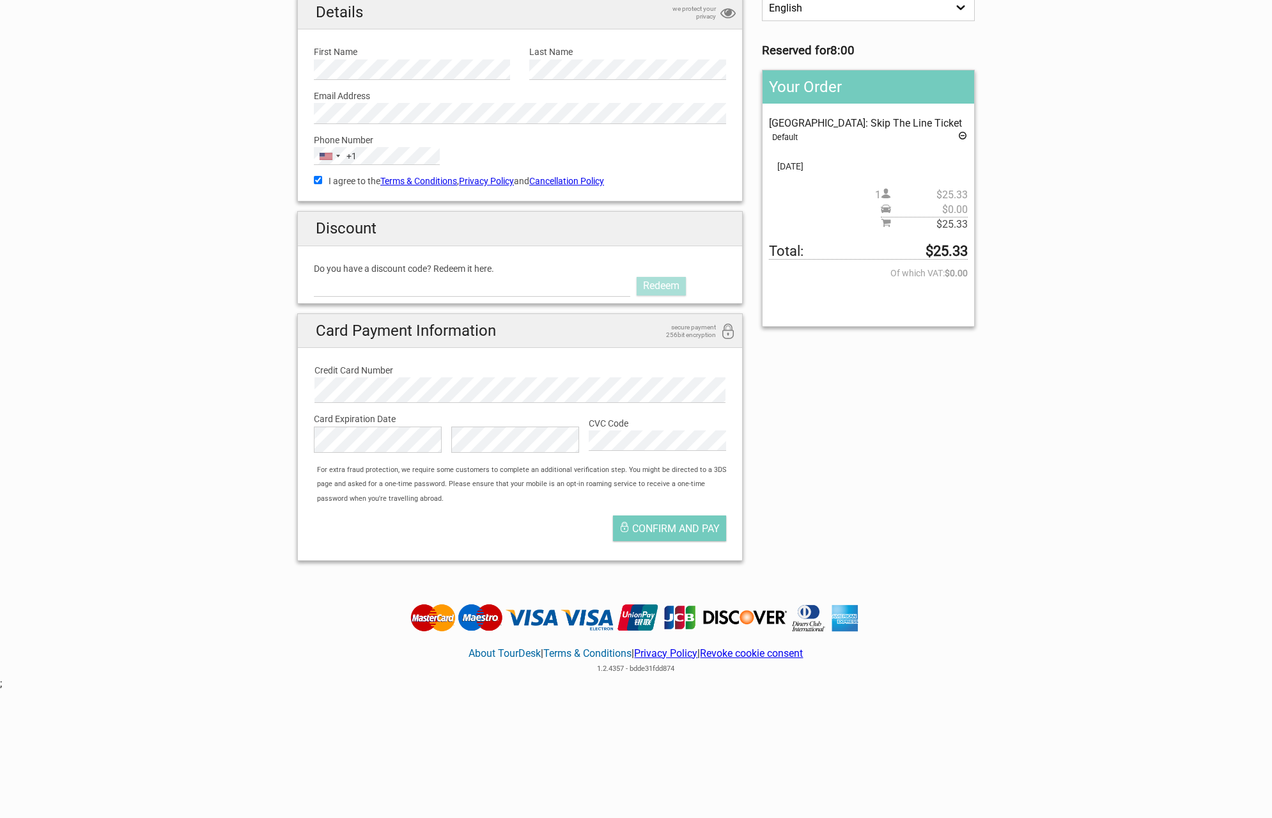 The height and width of the screenshot is (818, 1272). I want to click on span: Pickup price, so click(924, 210).